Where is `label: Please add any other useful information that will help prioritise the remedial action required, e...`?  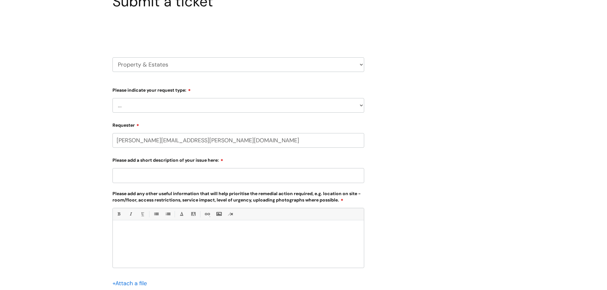
label: Please add any other useful information that will help prioritise the remedial action required, e... is located at coordinates (238, 196).